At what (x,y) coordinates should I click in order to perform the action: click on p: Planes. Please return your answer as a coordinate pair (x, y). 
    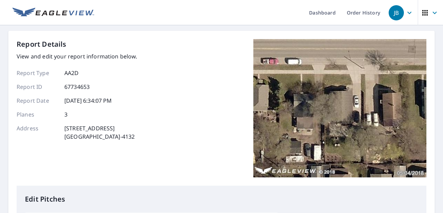
    Looking at the image, I should click on (37, 114).